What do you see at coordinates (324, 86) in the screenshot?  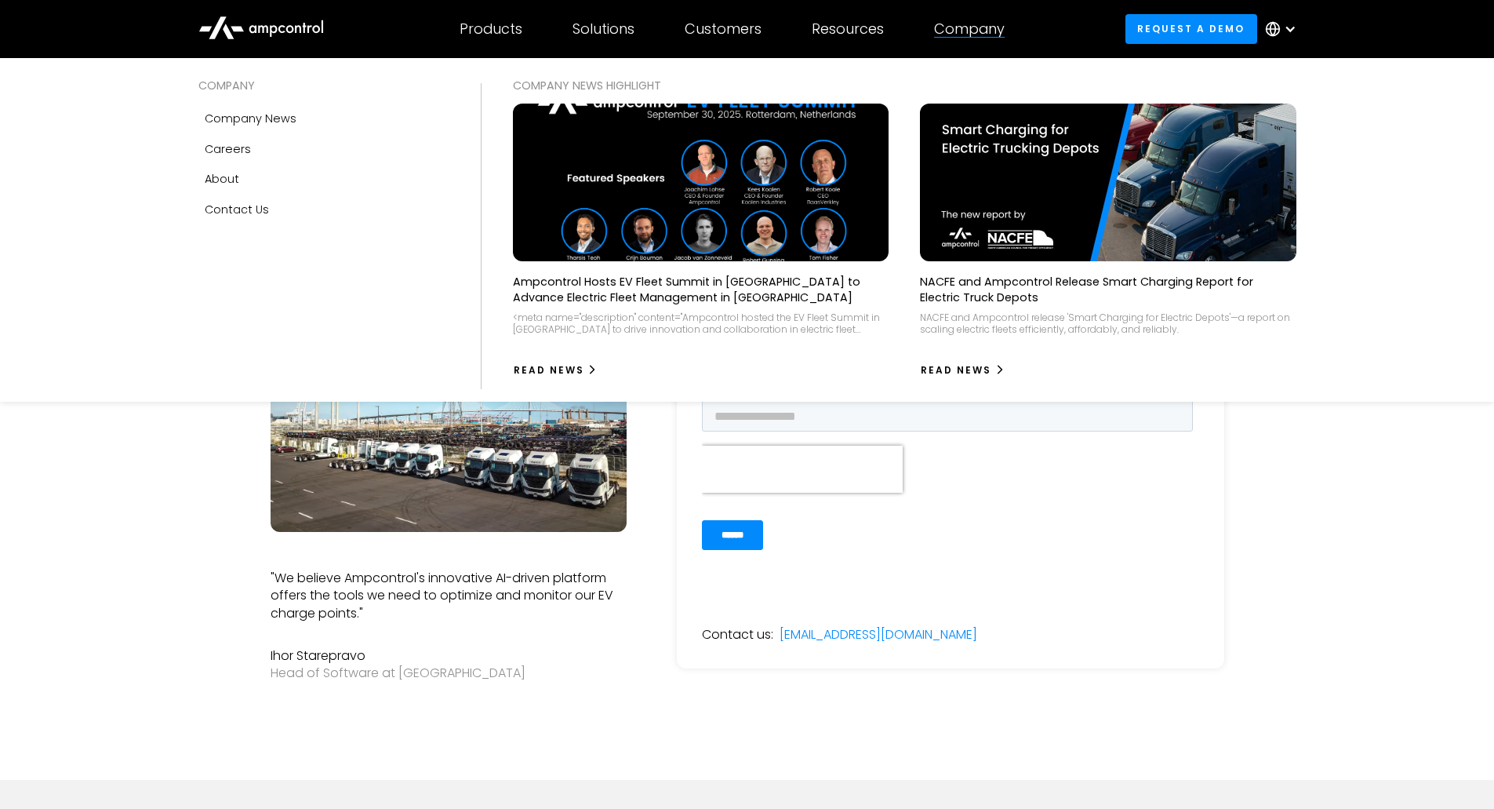 I see `div: COMPANY` at bounding box center [324, 86].